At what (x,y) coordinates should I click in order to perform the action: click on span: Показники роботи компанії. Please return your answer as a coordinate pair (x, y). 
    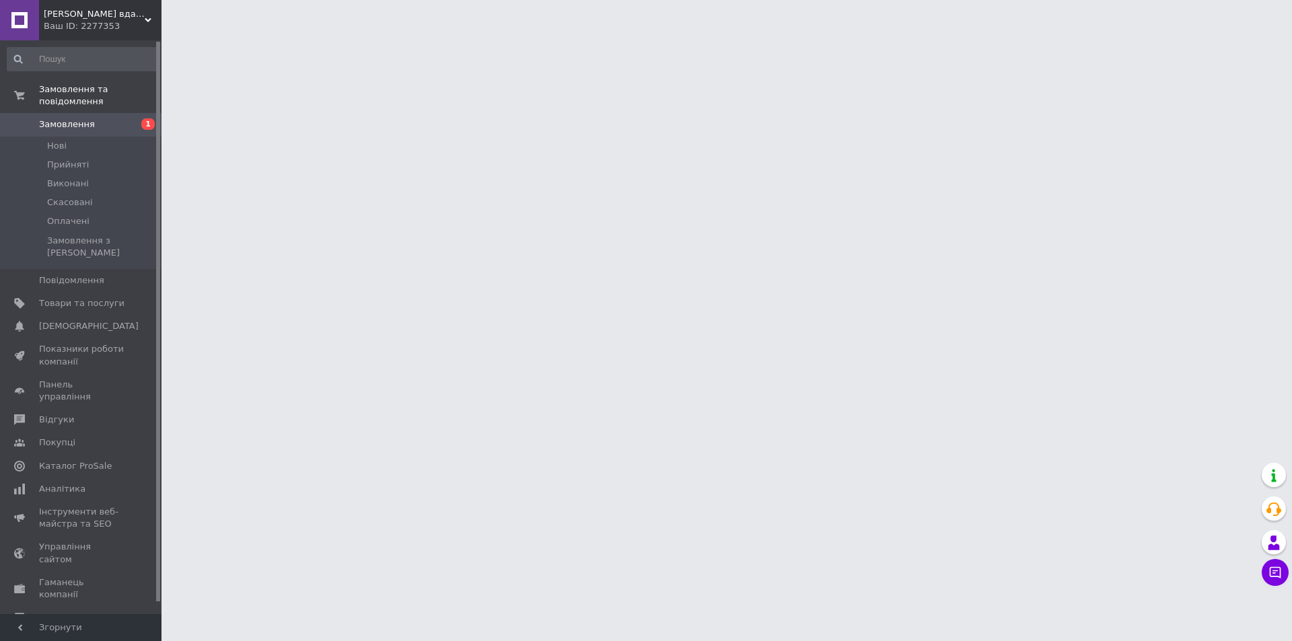
    Looking at the image, I should click on (81, 355).